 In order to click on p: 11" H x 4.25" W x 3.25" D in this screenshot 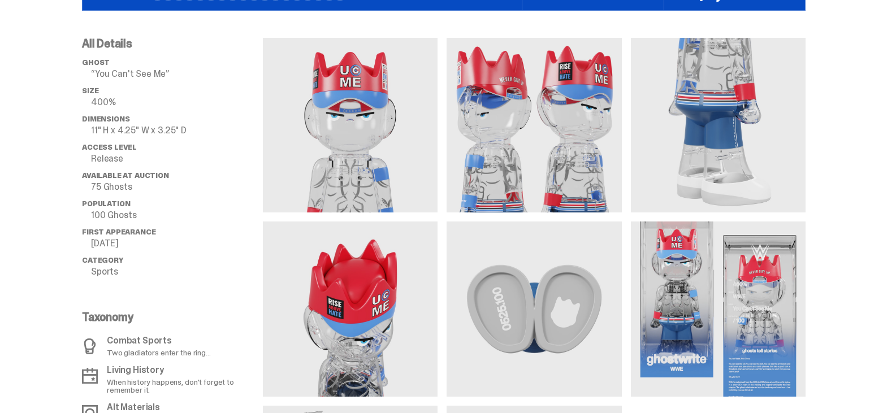, I will do `click(177, 131)`.